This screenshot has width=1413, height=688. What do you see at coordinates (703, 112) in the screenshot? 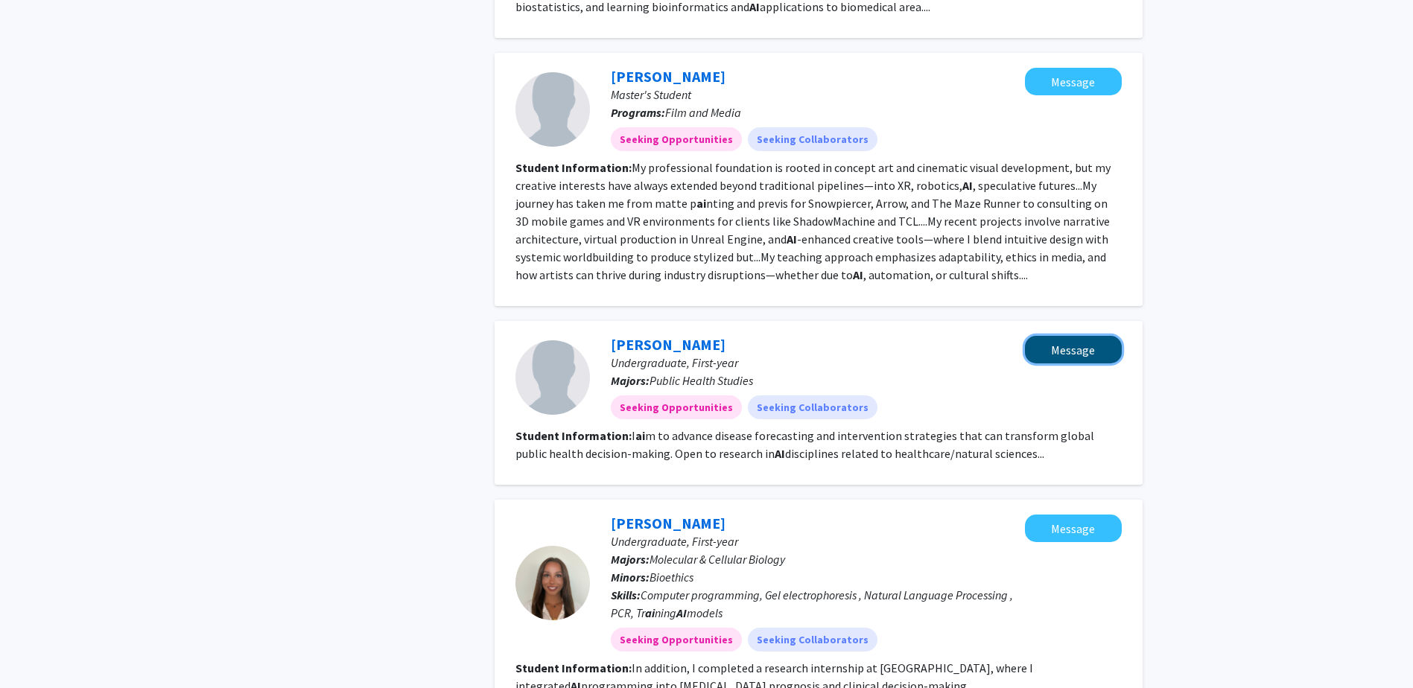
I see `span: Film and Media` at bounding box center [703, 112].